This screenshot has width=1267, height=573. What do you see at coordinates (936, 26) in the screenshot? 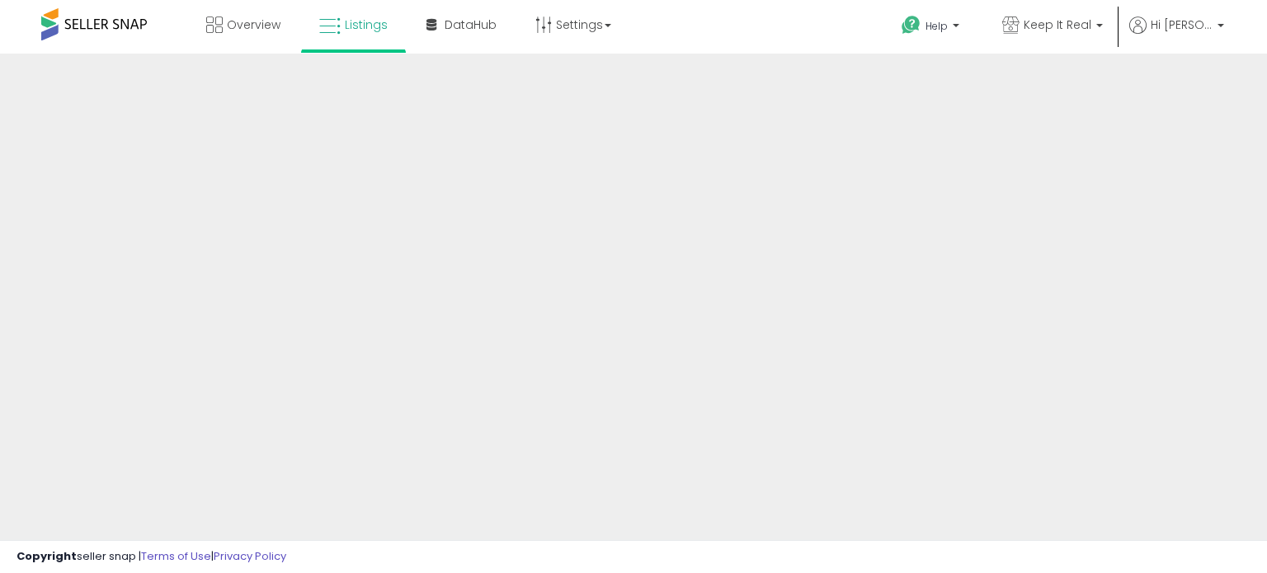
I see `span: Help` at bounding box center [936, 26].